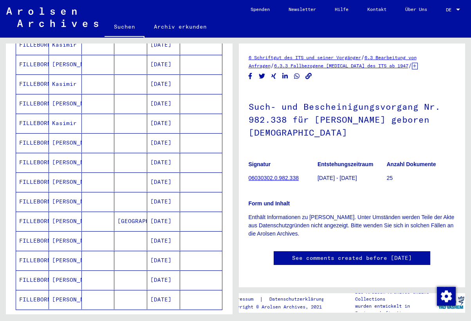 Image resolution: width=471 pixels, height=321 pixels. What do you see at coordinates (411, 164) in the screenshot?
I see `b: Anzahl Dokumente` at bounding box center [411, 164].